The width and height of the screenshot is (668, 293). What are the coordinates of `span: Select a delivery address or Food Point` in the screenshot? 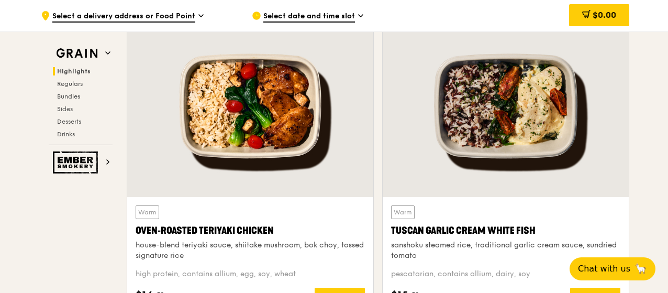 It's located at (124, 17).